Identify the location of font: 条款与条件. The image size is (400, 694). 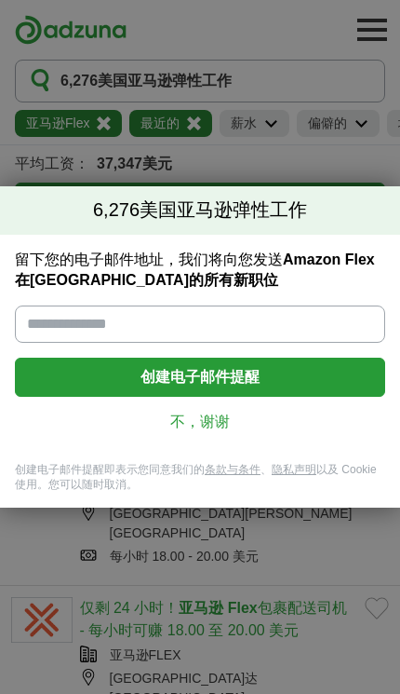
(233, 469).